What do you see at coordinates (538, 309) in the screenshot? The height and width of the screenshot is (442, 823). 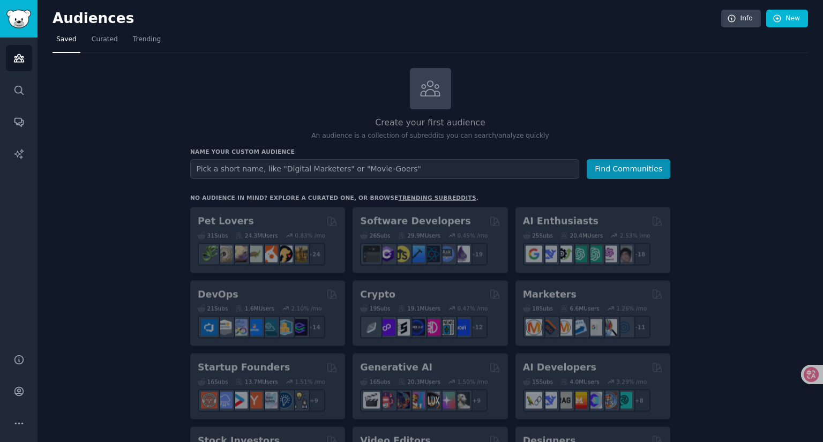 I see `div: 18 Sub s` at bounding box center [538, 309].